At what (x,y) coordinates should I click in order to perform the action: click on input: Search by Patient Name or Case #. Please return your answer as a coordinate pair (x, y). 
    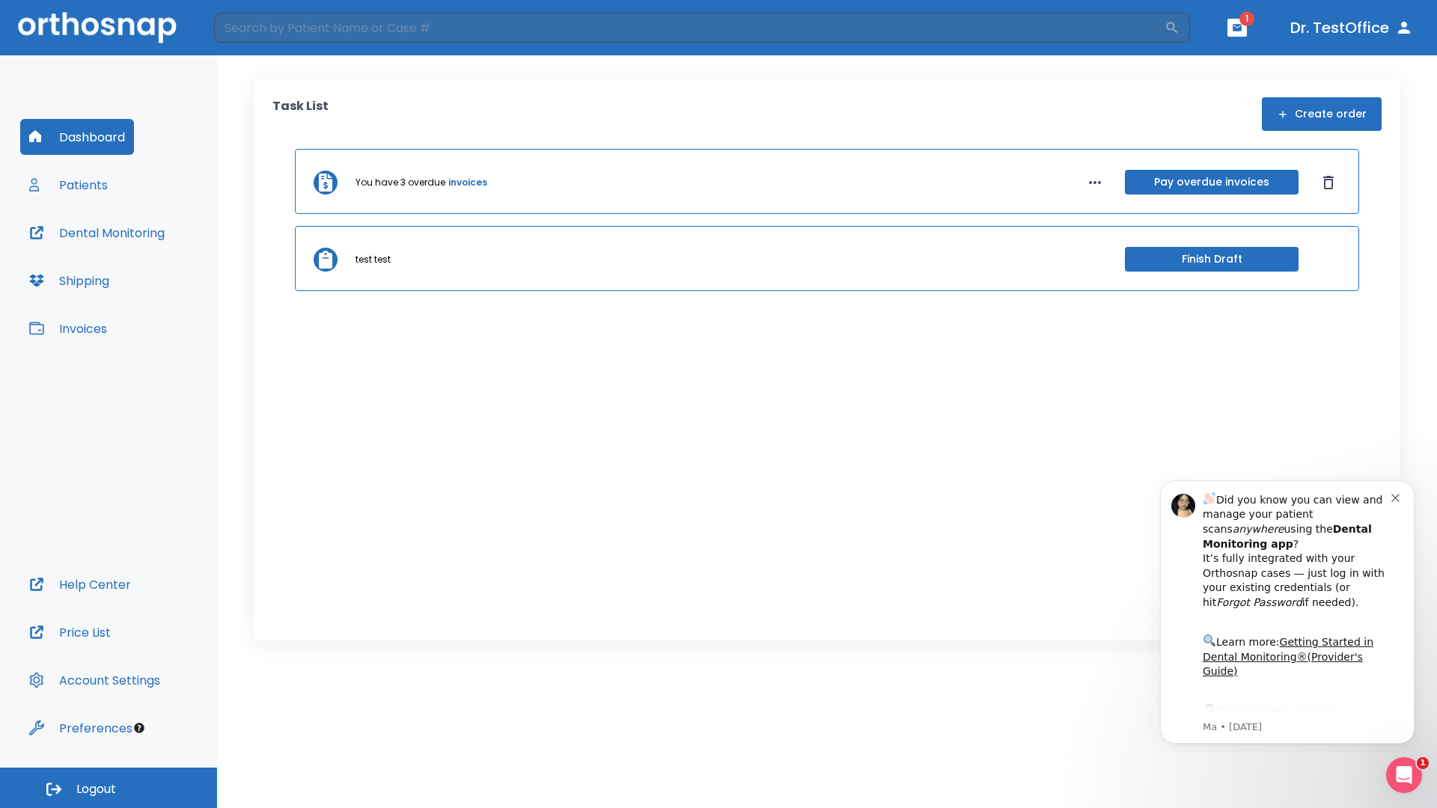
    Looking at the image, I should click on (689, 28).